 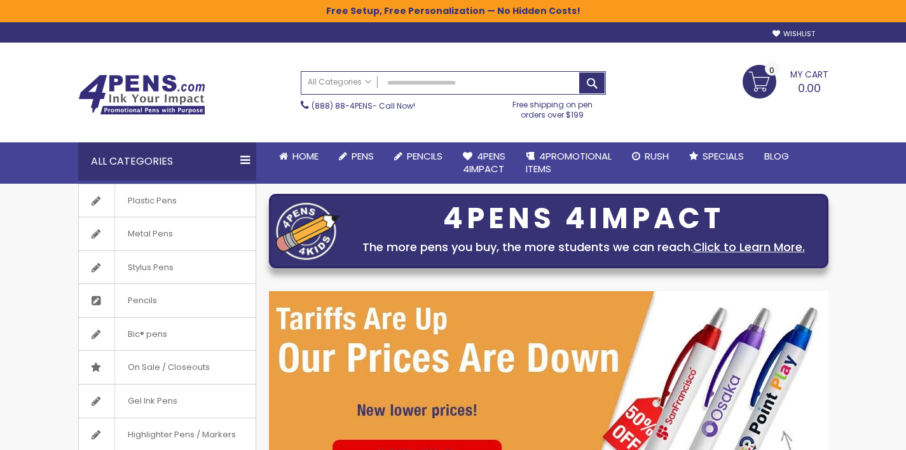 What do you see at coordinates (657, 156) in the screenshot?
I see `span: Rush` at bounding box center [657, 156].